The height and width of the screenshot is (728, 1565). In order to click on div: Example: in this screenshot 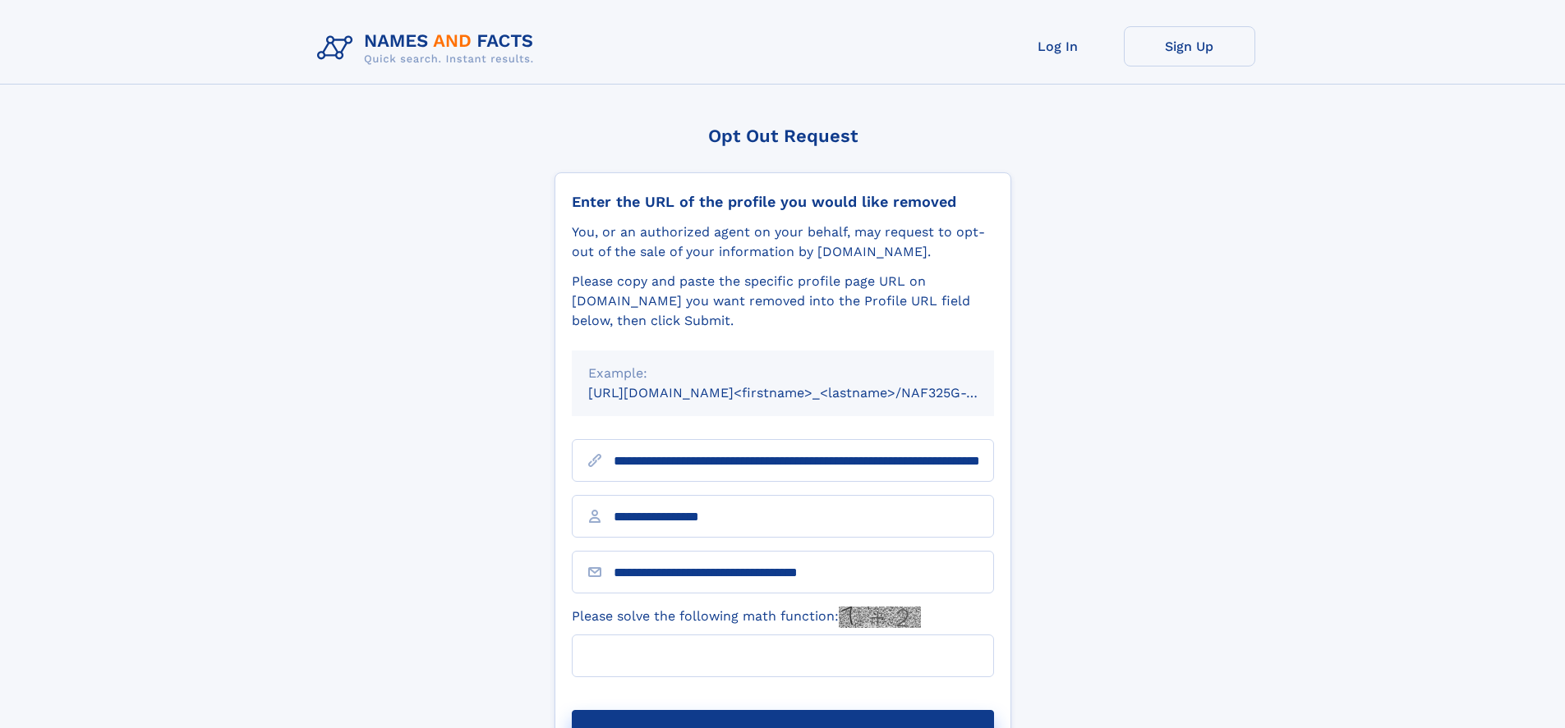, I will do `click(783, 374)`.